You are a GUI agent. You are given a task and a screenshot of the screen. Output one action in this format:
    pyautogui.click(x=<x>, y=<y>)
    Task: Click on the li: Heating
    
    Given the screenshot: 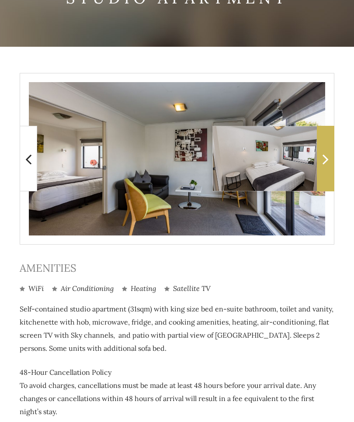 What is the action you would take?
    pyautogui.click(x=139, y=289)
    